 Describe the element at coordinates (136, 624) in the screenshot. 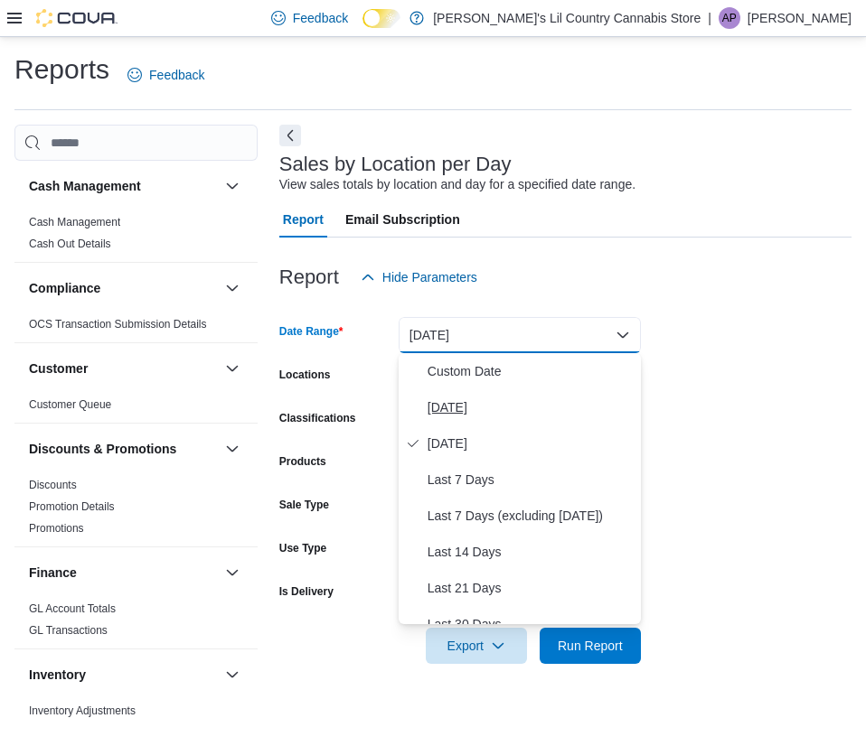

I see `div: Finance` at that location.